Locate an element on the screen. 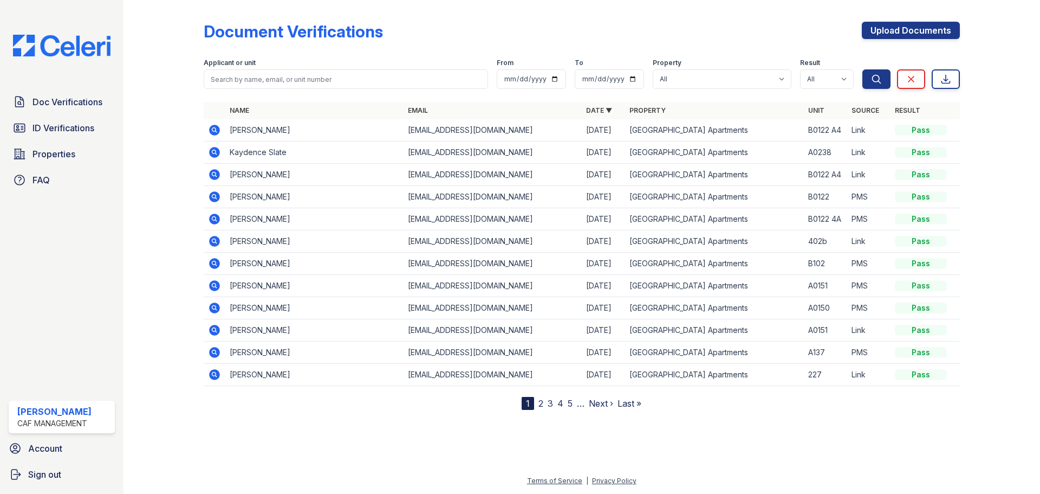 This screenshot has height=494, width=1040. span: Doc Verifications is located at coordinates (67, 102).